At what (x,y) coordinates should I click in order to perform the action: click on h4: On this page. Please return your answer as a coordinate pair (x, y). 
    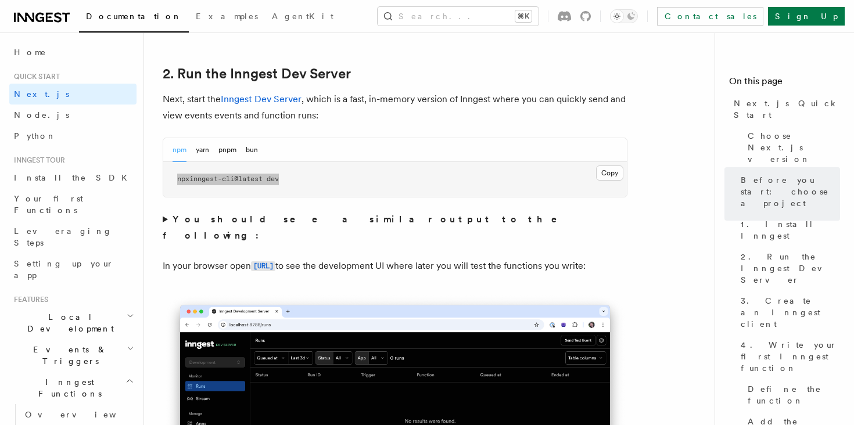
    Looking at the image, I should click on (785, 84).